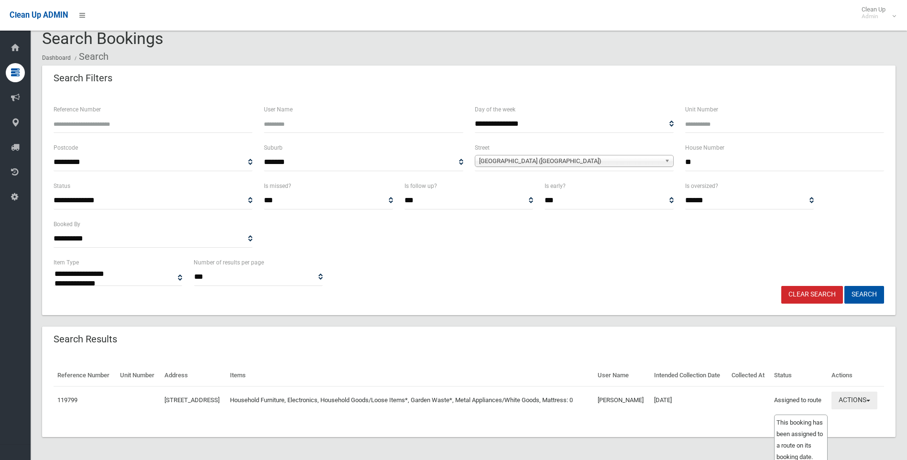  I want to click on label: Status, so click(62, 186).